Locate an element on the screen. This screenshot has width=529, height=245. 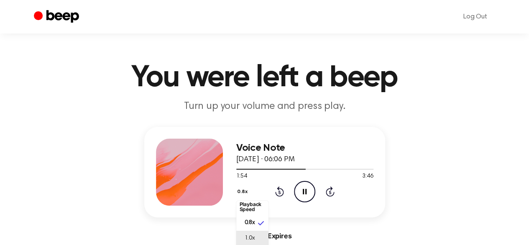
div: Never Expires is located at coordinates (265, 235).